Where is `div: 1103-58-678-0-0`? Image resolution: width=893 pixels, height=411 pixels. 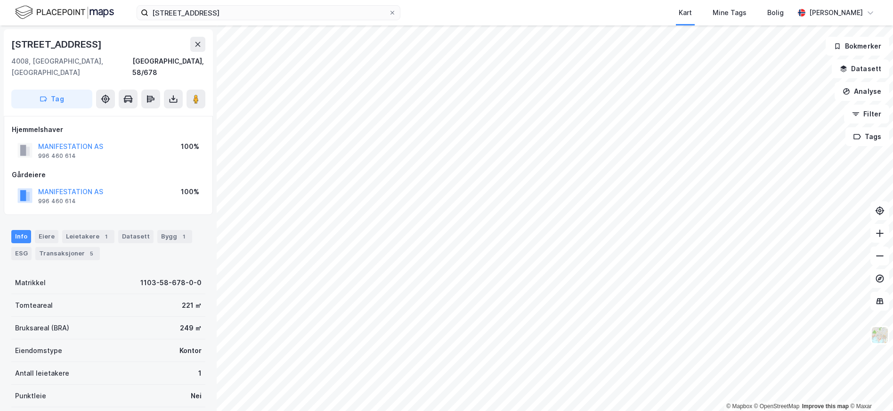 div: 1103-58-678-0-0 is located at coordinates (171, 283).